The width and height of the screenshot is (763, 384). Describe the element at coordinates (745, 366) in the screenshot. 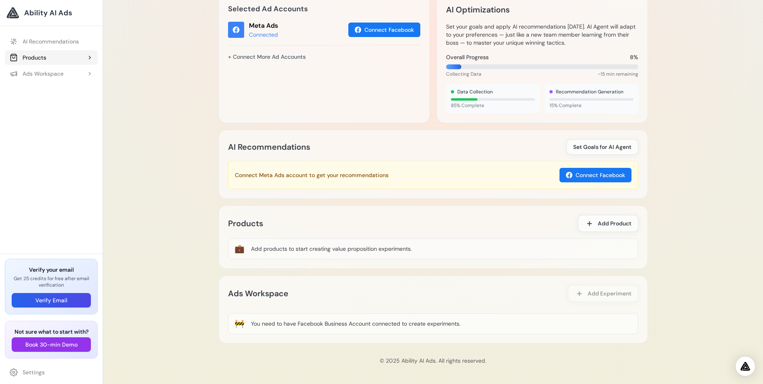

I see `div: Open Intercom Messenger` at that location.